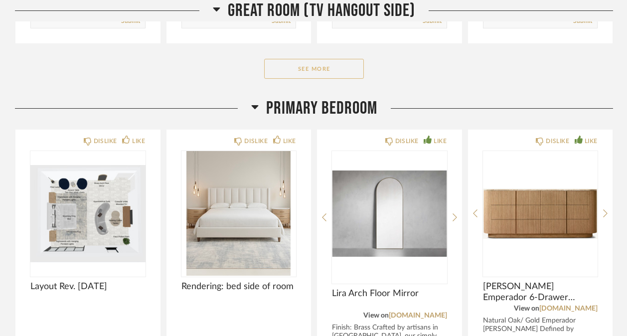  Describe the element at coordinates (389, 213) in the screenshot. I see `div: 0` at that location.